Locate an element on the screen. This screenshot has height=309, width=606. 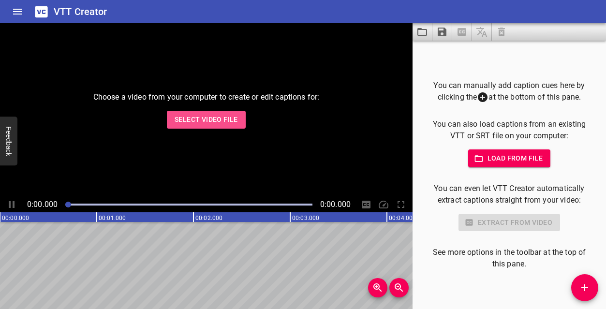
div: Hide/Show Captions is located at coordinates (366, 205).